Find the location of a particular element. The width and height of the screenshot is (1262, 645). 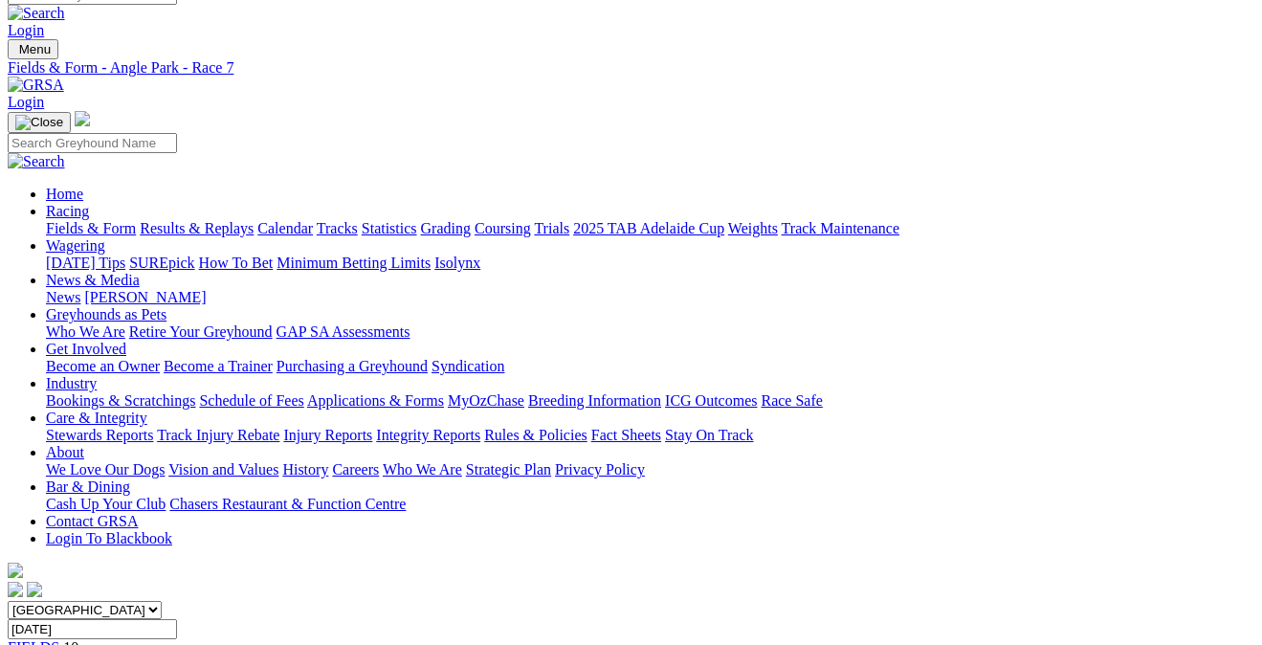

a: Cash Up Your Club is located at coordinates (105, 503).